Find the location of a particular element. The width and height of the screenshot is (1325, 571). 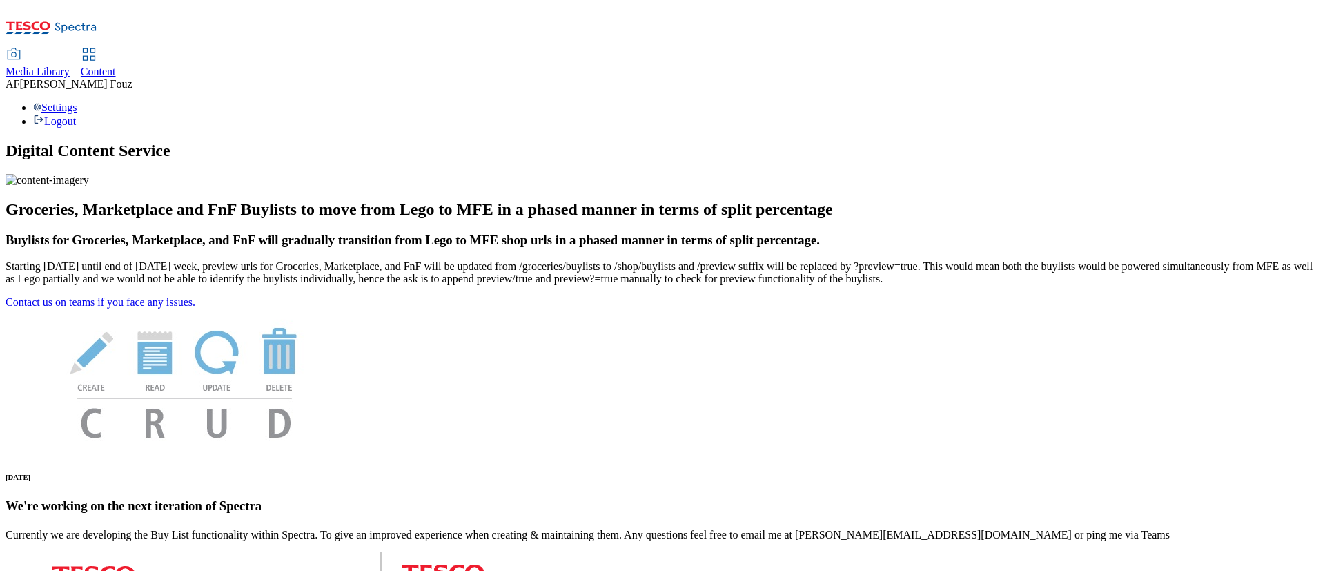

img: content-imagery is located at coordinates (47, 180).